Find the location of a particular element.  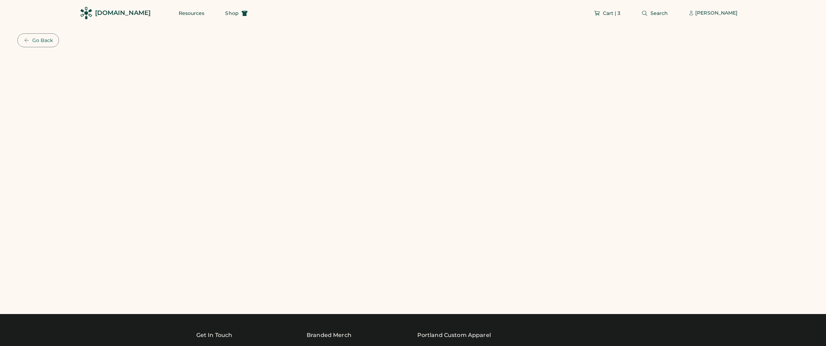

button: Resources is located at coordinates (192, 13).